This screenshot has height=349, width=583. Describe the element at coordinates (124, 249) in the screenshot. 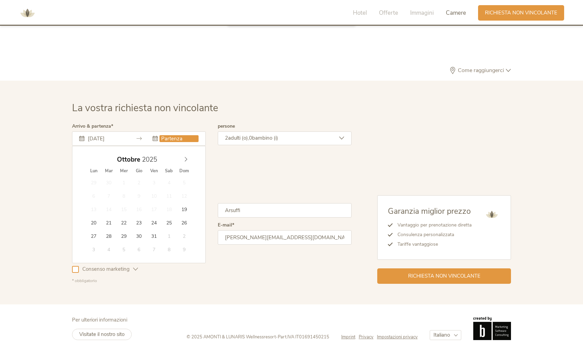

I see `span: Novembre 5, 2025` at that location.